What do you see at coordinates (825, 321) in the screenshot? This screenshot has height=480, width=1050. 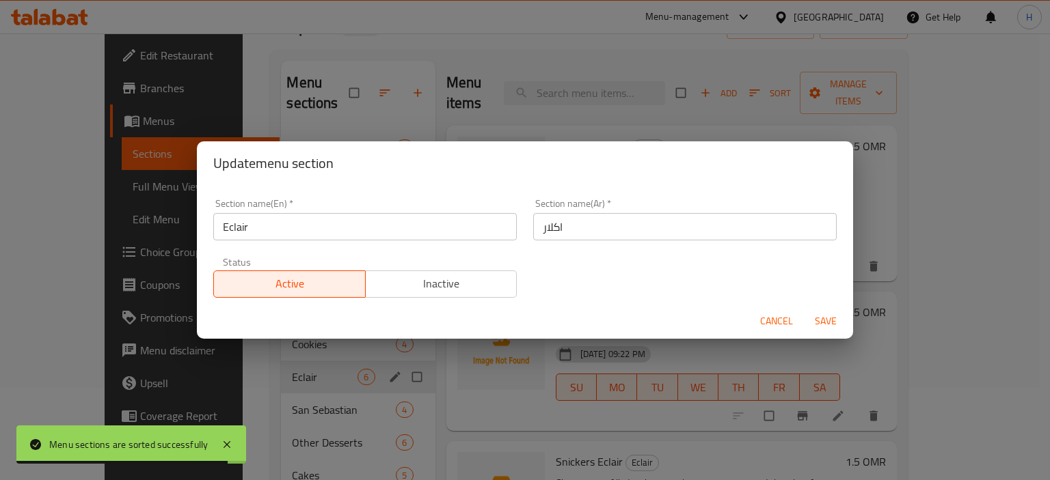 I see `button: Save` at bounding box center [825, 321].